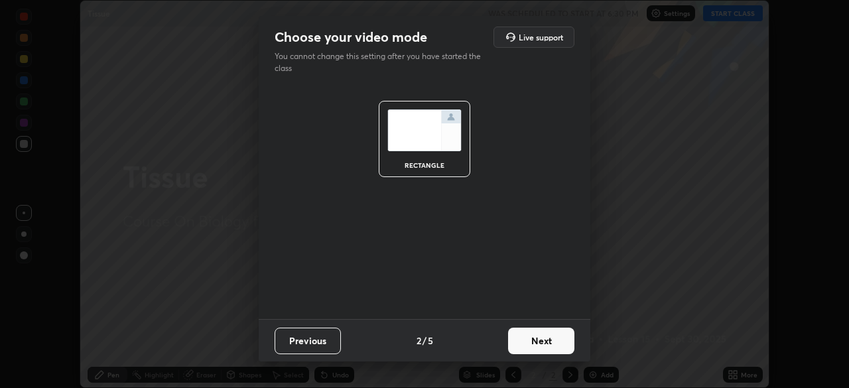 The height and width of the screenshot is (388, 849). Describe the element at coordinates (541, 341) in the screenshot. I see `button: Next` at that location.